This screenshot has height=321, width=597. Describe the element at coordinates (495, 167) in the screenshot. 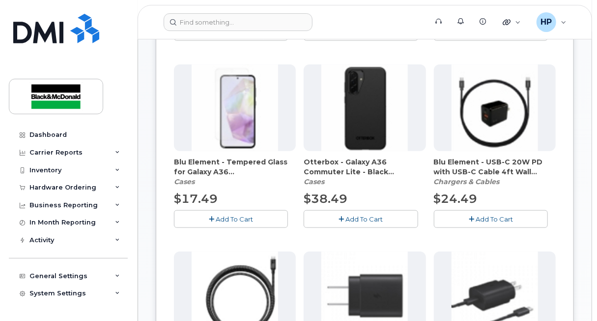

I see `span: Blu Element - USB-C 20W PD with USB-C Cable 4ft Wall Charger - Black (CAHCPZ000096)` at that location.